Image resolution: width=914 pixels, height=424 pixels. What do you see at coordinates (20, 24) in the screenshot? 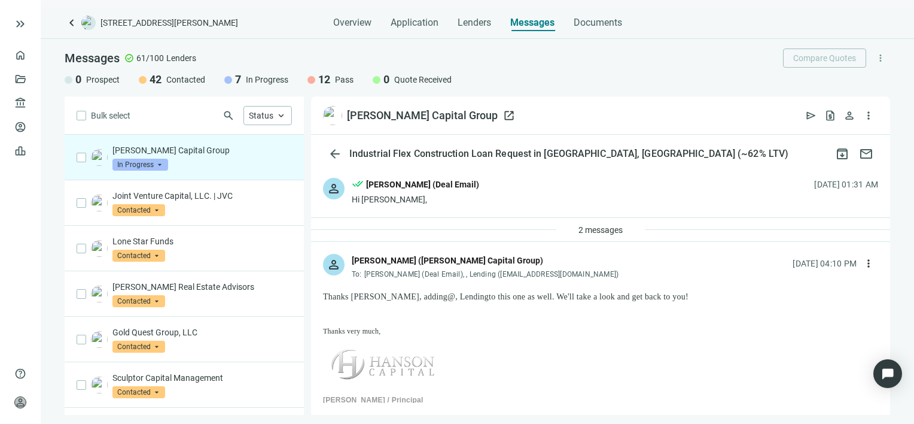
I see `button: keyboard_double_arrow_right` at bounding box center [20, 24].